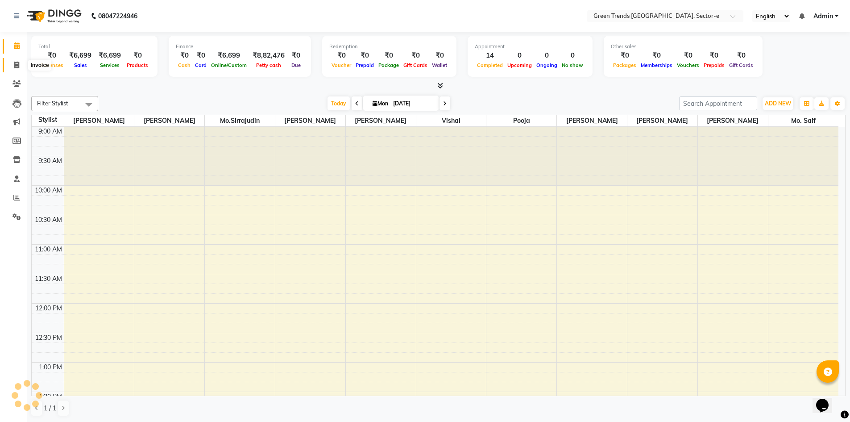 This screenshot has width=850, height=422. I want to click on span: Completed, so click(490, 65).